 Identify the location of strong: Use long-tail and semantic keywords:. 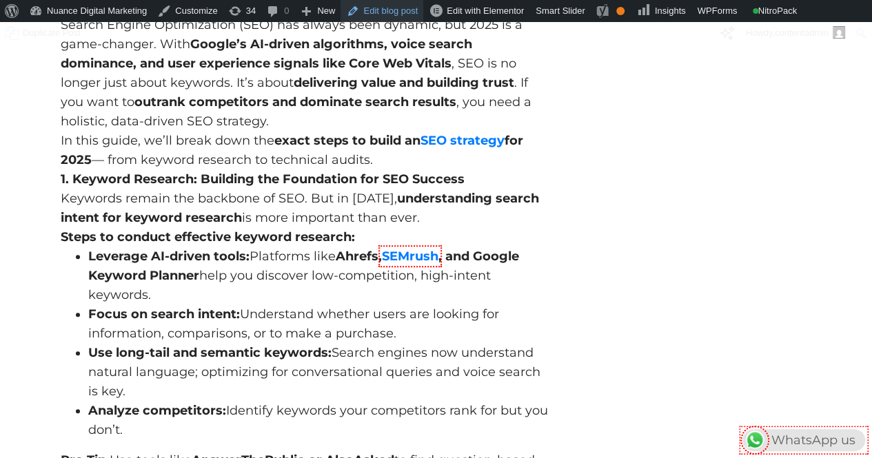
(210, 353).